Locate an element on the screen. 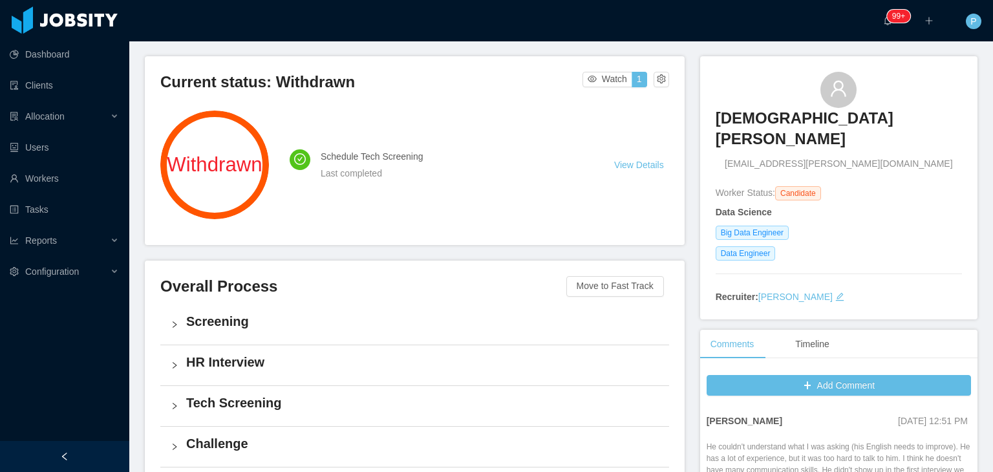  h4: Challenge is located at coordinates (422, 444).